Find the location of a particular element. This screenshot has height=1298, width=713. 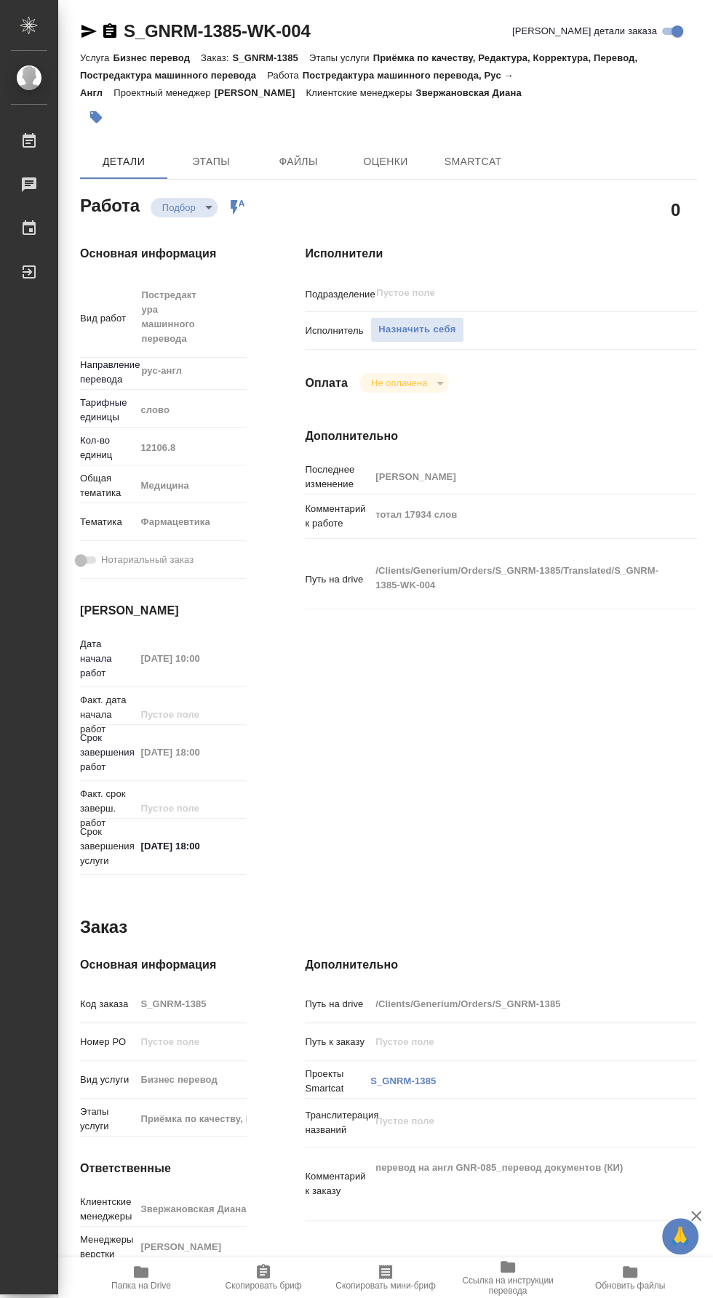

p: Транслитерация названий is located at coordinates (337, 1123).